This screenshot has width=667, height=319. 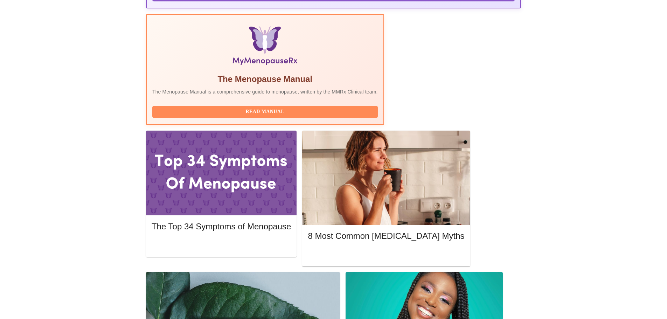 I want to click on span: Read Manual, so click(x=265, y=112).